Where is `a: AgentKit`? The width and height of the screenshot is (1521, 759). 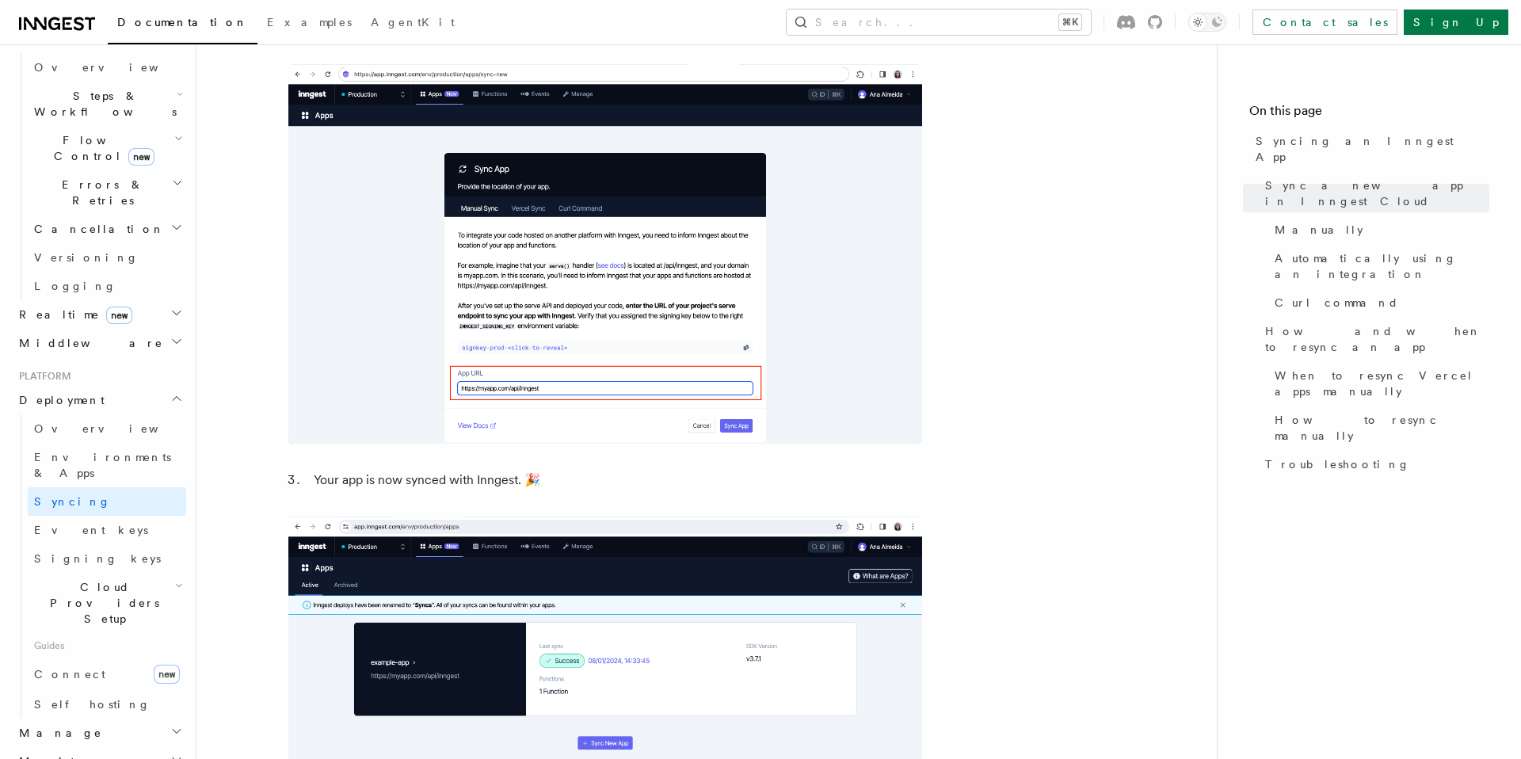
a: AgentKit is located at coordinates (413, 24).